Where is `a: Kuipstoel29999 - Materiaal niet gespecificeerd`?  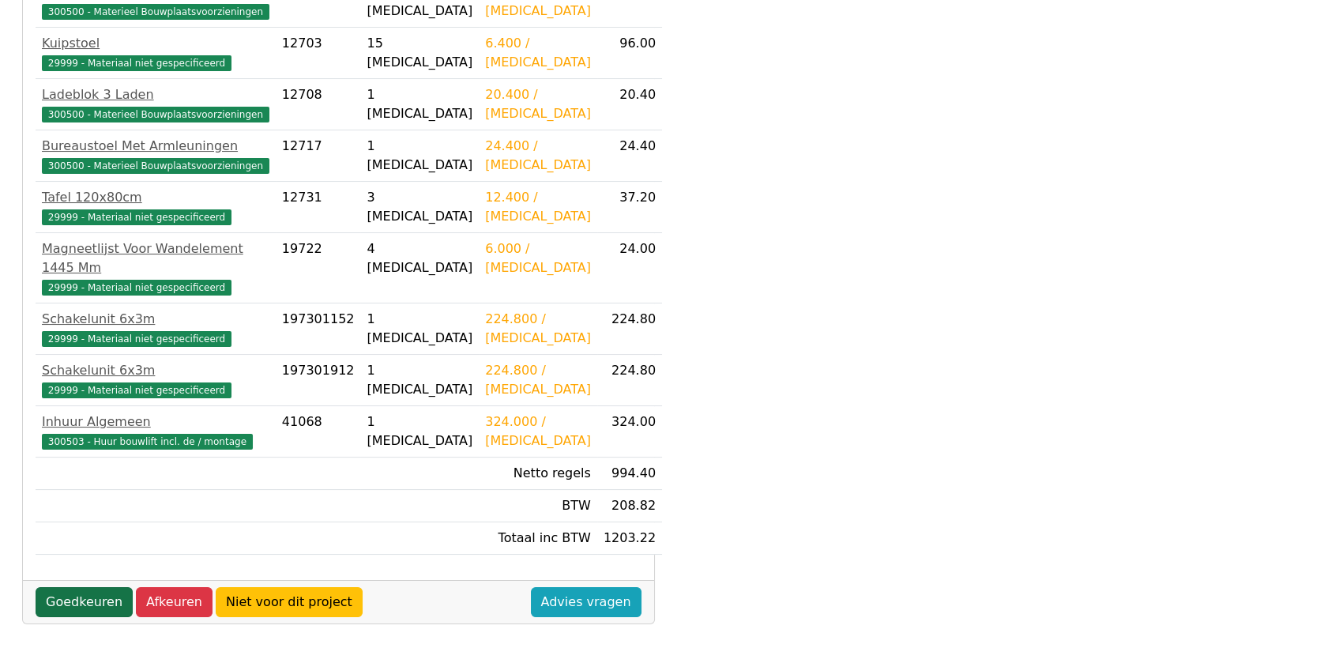
a: Kuipstoel29999 - Materiaal niet gespecificeerd is located at coordinates (156, 53).